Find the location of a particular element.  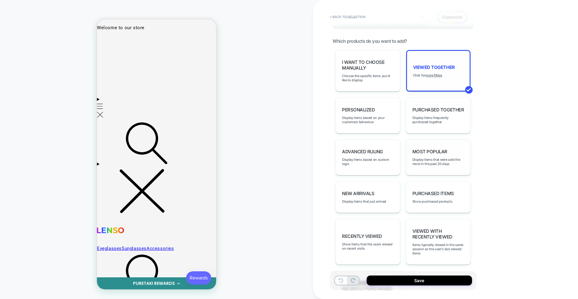

span: Viewed with Recently Viewed is located at coordinates (438, 234).